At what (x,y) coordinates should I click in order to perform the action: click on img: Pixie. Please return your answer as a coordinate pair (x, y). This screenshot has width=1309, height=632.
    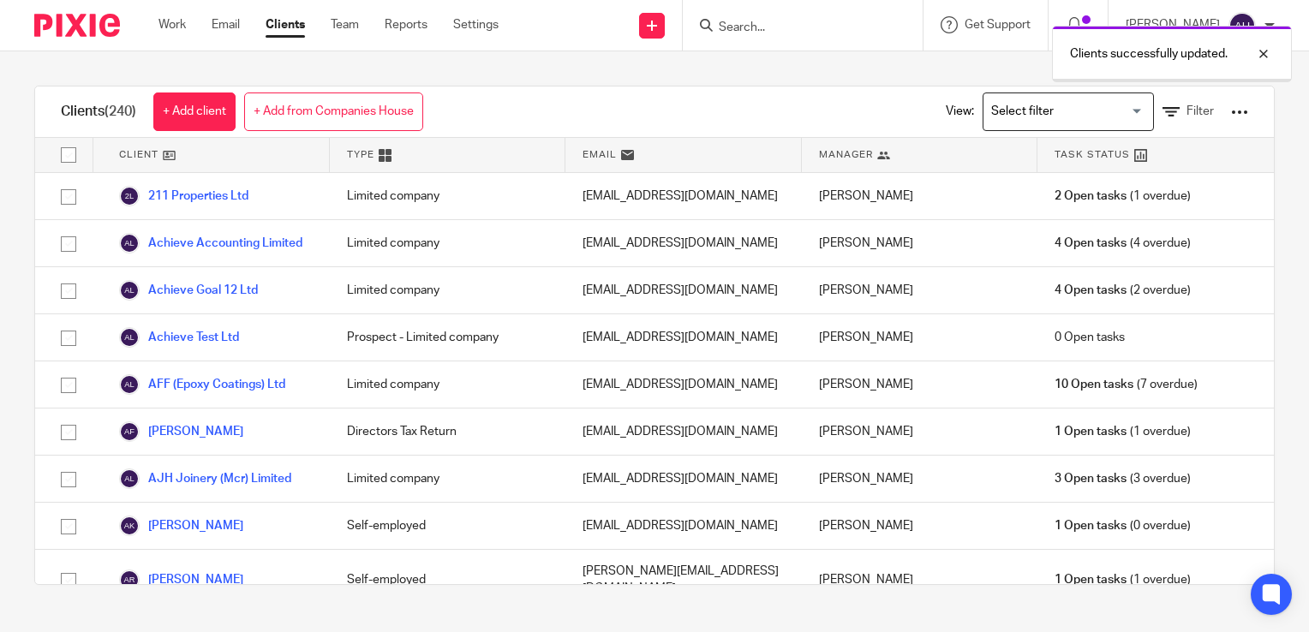
    Looking at the image, I should click on (77, 25).